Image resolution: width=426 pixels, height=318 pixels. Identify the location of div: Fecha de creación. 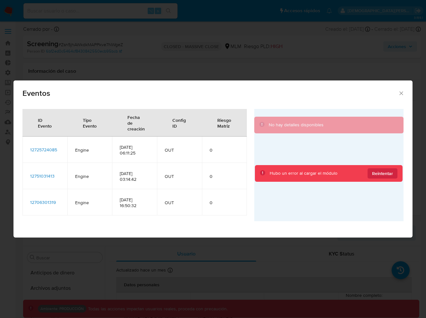
(136, 123).